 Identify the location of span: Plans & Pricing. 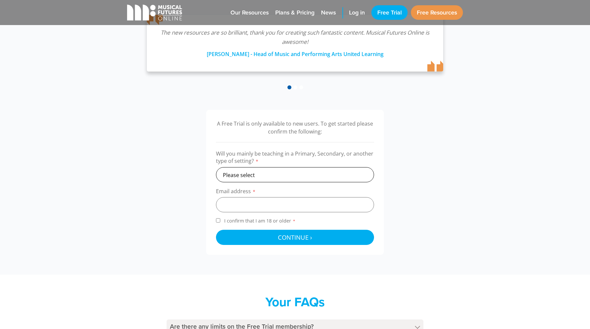
(295, 13).